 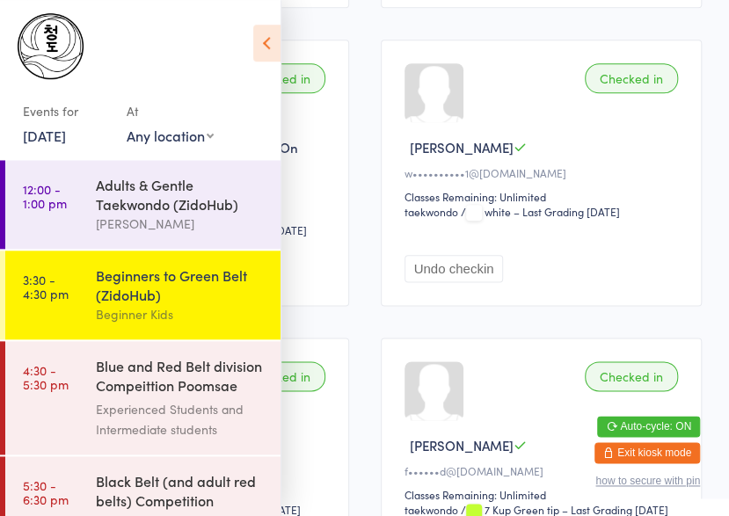 I want to click on div: Experienced Students and Intermediate students, so click(x=180, y=419).